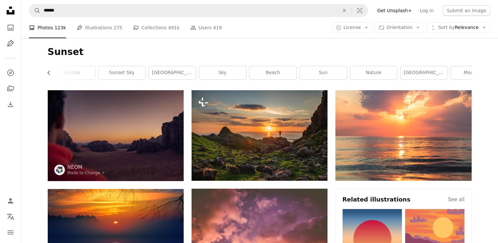 Image resolution: width=498 pixels, height=243 pixels. What do you see at coordinates (359, 11) in the screenshot?
I see `button: Visual search` at bounding box center [359, 11].